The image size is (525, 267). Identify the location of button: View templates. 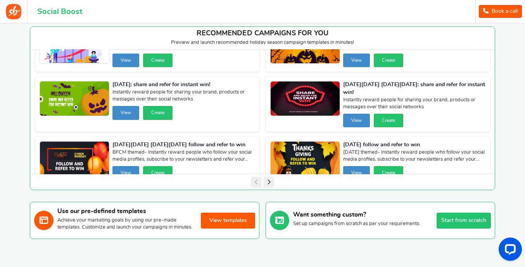
(228, 220).